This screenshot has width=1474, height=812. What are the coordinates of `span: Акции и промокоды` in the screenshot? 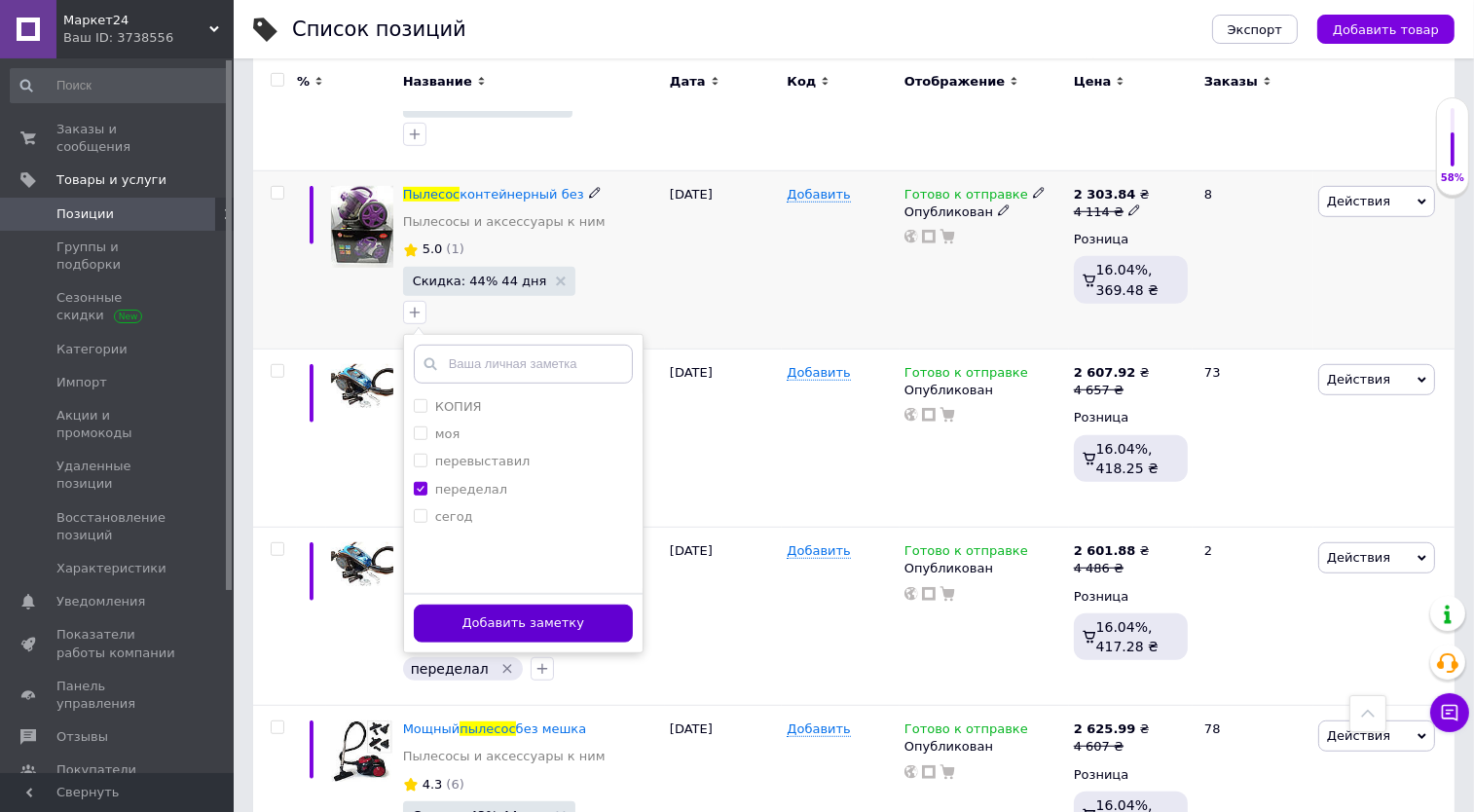 It's located at (118, 424).